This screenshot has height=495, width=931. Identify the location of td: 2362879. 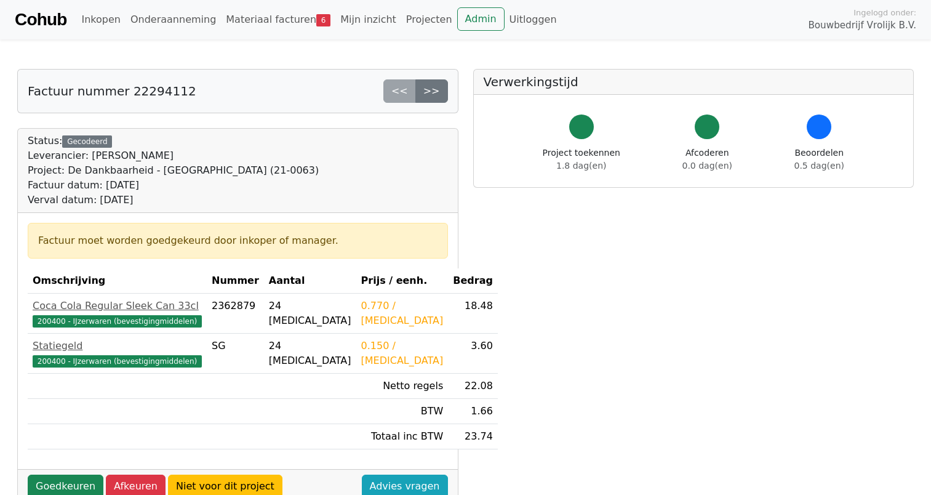
(235, 313).